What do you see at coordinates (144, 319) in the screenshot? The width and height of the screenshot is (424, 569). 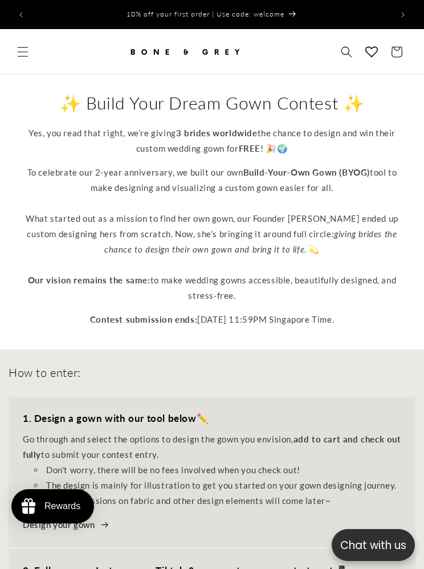 I see `strong: Contest submission ends:` at bounding box center [144, 319].